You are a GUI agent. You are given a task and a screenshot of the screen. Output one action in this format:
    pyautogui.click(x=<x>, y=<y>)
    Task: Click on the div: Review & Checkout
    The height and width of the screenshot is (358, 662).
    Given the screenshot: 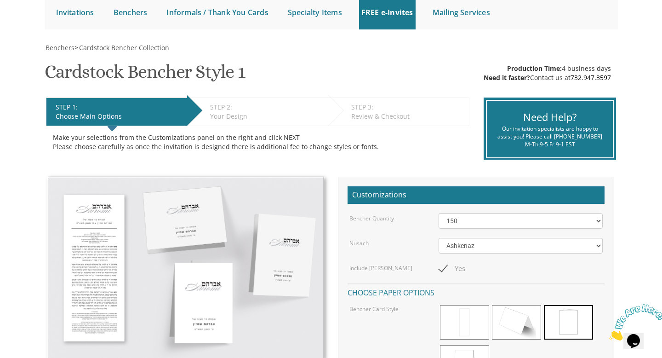 What is the action you would take?
    pyautogui.click(x=408, y=116)
    